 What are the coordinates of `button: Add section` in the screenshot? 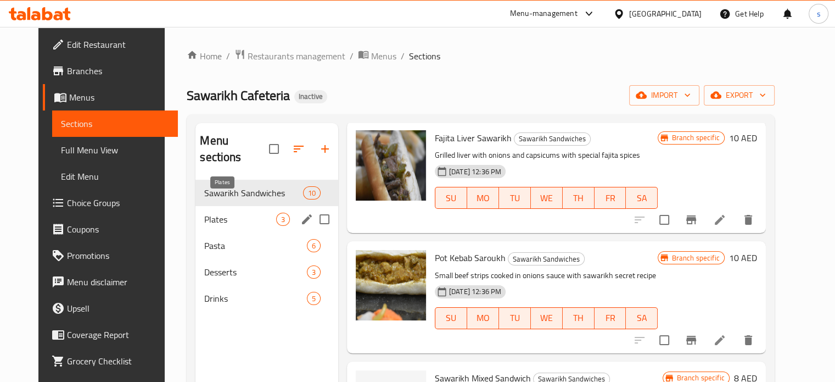 It's located at (325, 149).